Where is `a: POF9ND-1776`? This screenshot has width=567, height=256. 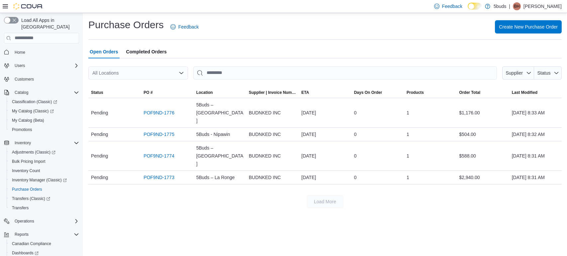 a: POF9ND-1776 is located at coordinates (159, 113).